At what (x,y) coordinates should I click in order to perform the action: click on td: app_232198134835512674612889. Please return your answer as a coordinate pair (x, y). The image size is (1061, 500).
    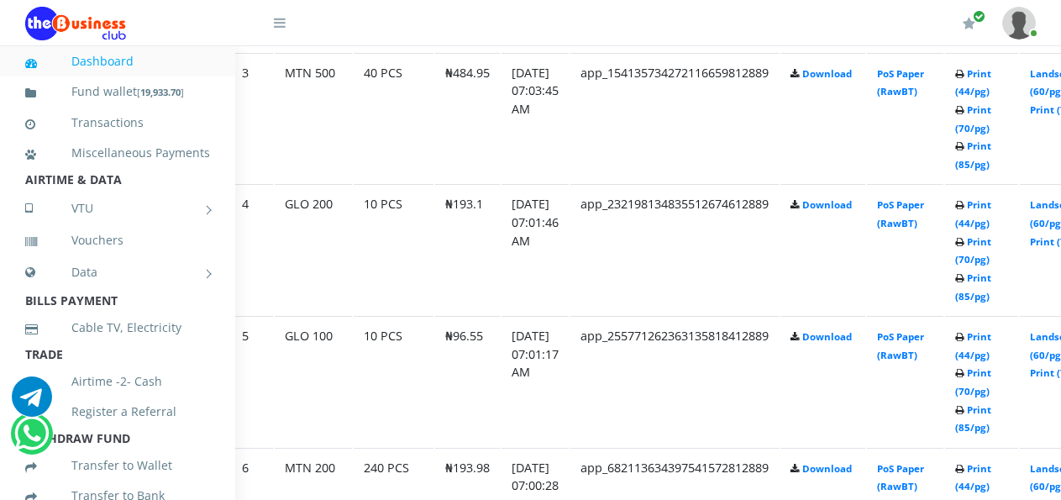
    Looking at the image, I should click on (675, 249).